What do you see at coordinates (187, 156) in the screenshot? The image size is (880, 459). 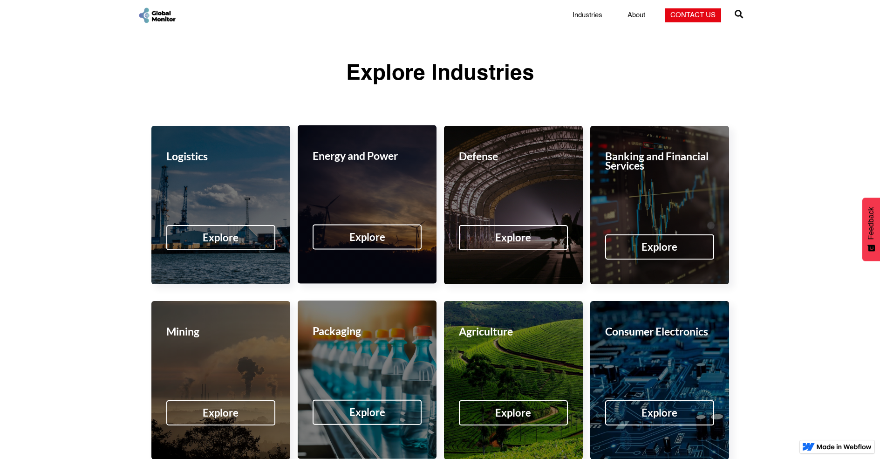 I see `div: Logistics` at bounding box center [187, 156].